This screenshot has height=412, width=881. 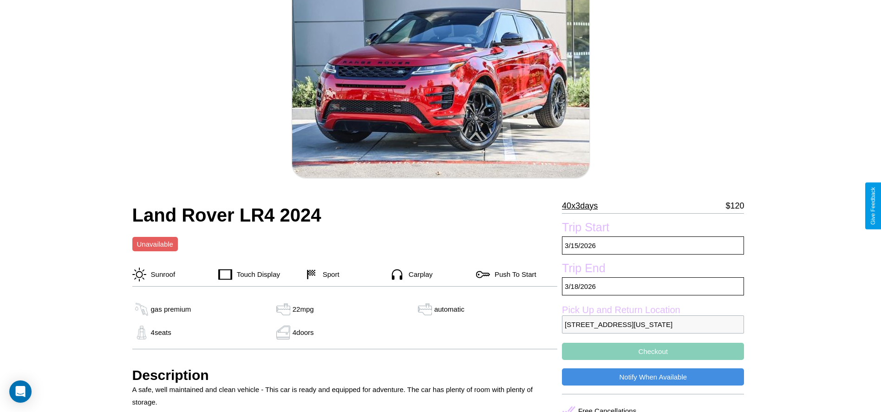 What do you see at coordinates (345, 215) in the screenshot?
I see `h2: Land Rover LR4 2024` at bounding box center [345, 215].